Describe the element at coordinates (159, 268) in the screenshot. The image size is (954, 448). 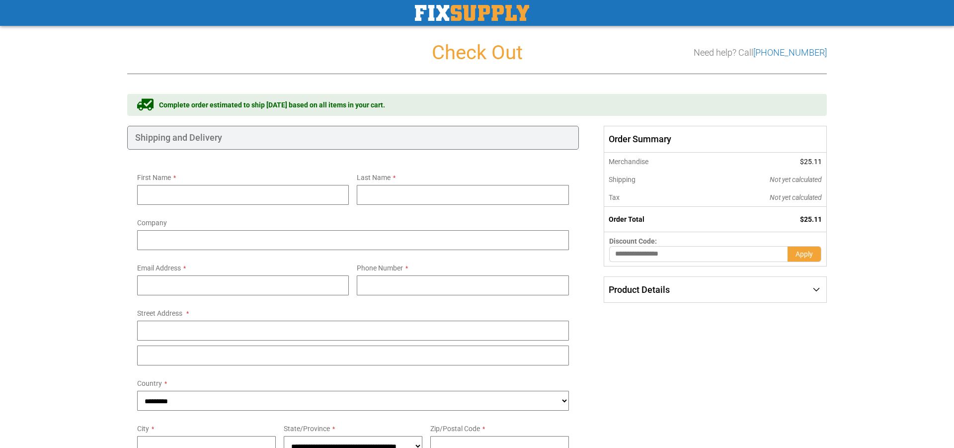
I see `span: Email Address` at that location.